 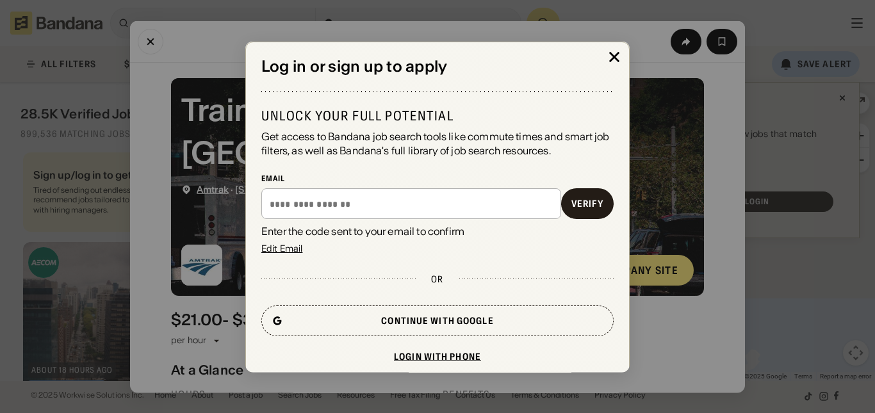 What do you see at coordinates (437, 66) in the screenshot?
I see `div: Log in or sign up to apply` at bounding box center [437, 66].